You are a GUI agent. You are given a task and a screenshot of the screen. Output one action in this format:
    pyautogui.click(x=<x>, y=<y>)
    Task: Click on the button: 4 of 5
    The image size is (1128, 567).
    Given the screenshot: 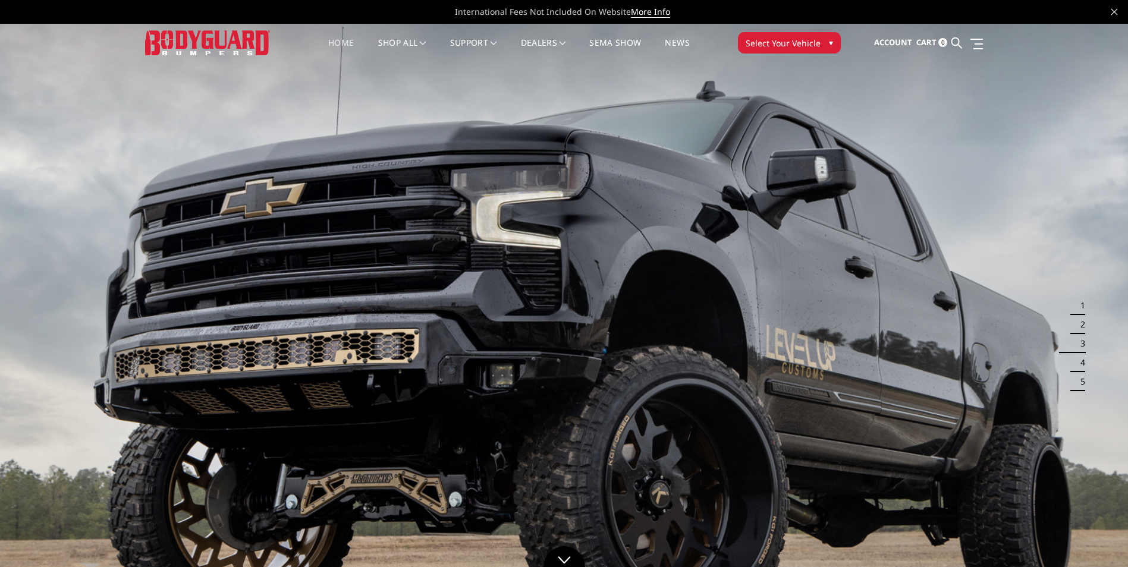 What is the action you would take?
    pyautogui.click(x=1079, y=363)
    